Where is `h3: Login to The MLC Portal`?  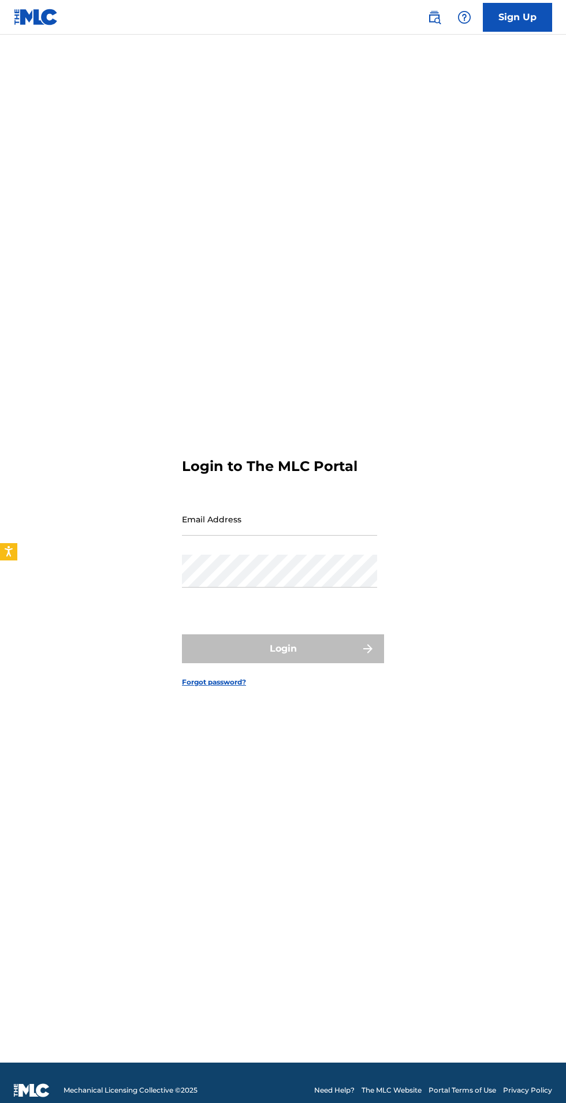
h3: Login to The MLC Portal is located at coordinates (270, 466).